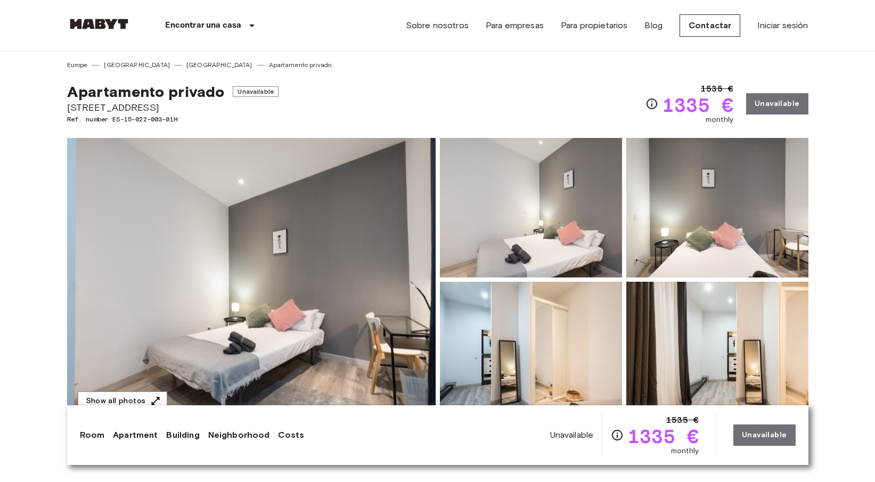  What do you see at coordinates (437, 26) in the screenshot?
I see `a: Sobre nosotros` at bounding box center [437, 26].